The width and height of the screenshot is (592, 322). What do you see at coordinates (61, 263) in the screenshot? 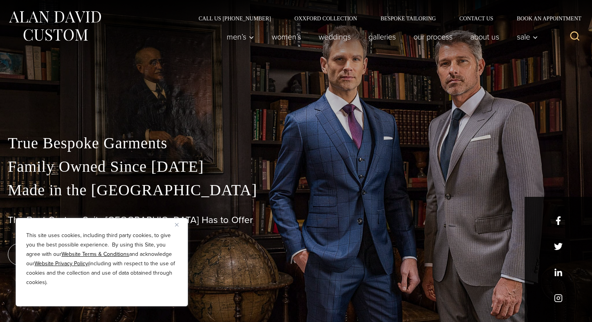
I see `a: Website Privacy Policy` at bounding box center [61, 263].